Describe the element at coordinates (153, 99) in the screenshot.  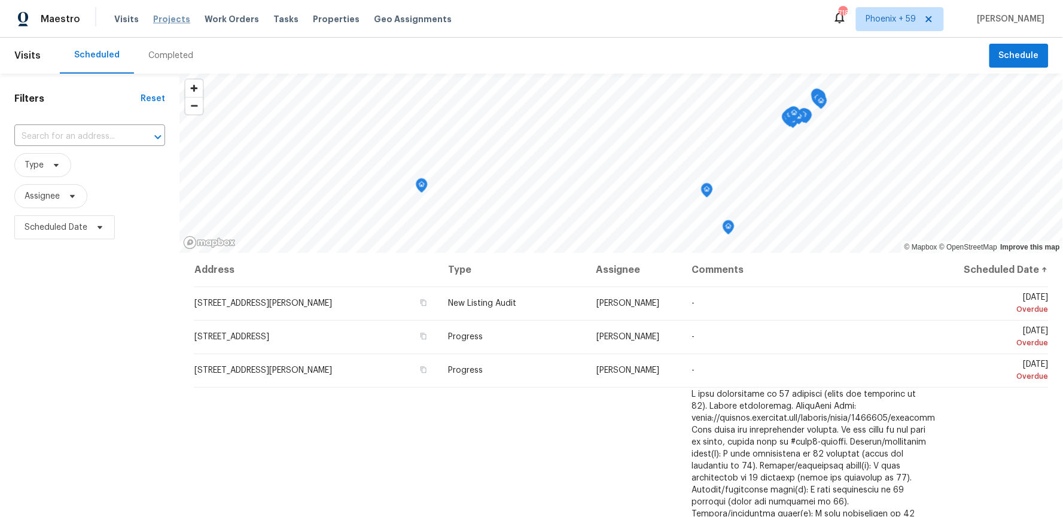
I see `div: Reset` at that location.